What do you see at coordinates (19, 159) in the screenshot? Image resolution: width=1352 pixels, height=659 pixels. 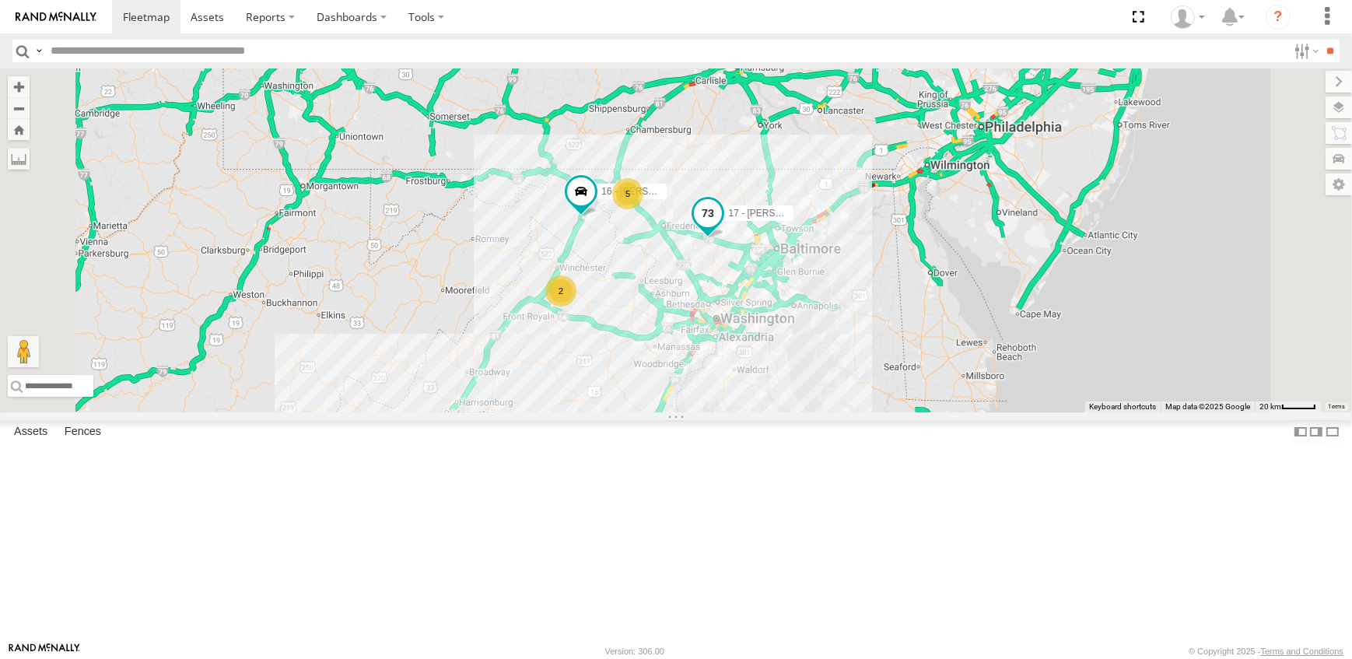 I see `label: Measure` at bounding box center [19, 159].